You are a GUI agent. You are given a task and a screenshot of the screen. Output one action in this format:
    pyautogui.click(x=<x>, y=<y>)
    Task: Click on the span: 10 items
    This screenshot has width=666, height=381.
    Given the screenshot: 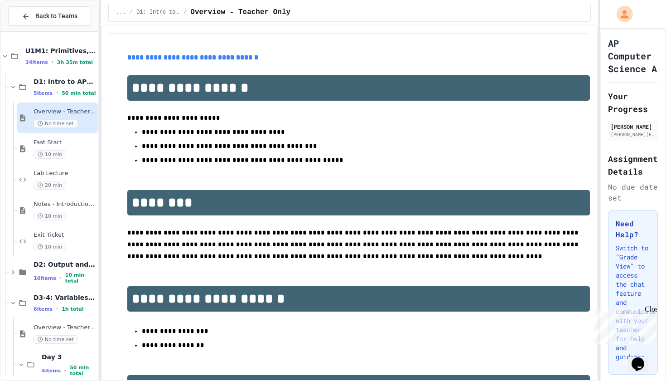 What is the action you would take?
    pyautogui.click(x=45, y=278)
    